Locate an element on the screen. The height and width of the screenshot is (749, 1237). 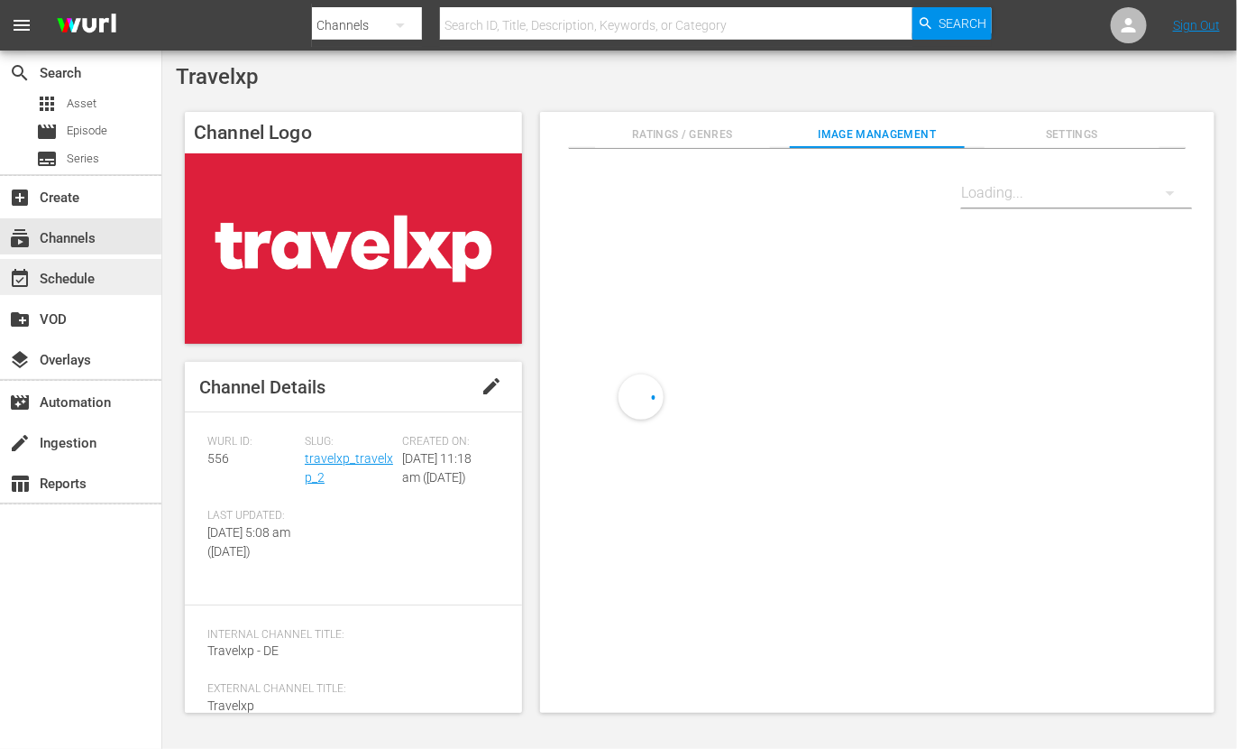
span: External Channel Title: is located at coordinates (349, 689).